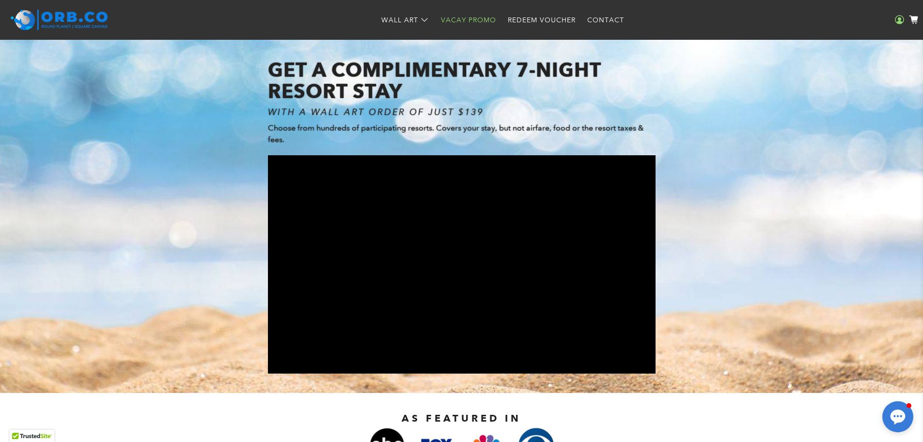 The height and width of the screenshot is (442, 923). Describe the element at coordinates (898, 416) in the screenshot. I see `button: Open chat window` at that location.